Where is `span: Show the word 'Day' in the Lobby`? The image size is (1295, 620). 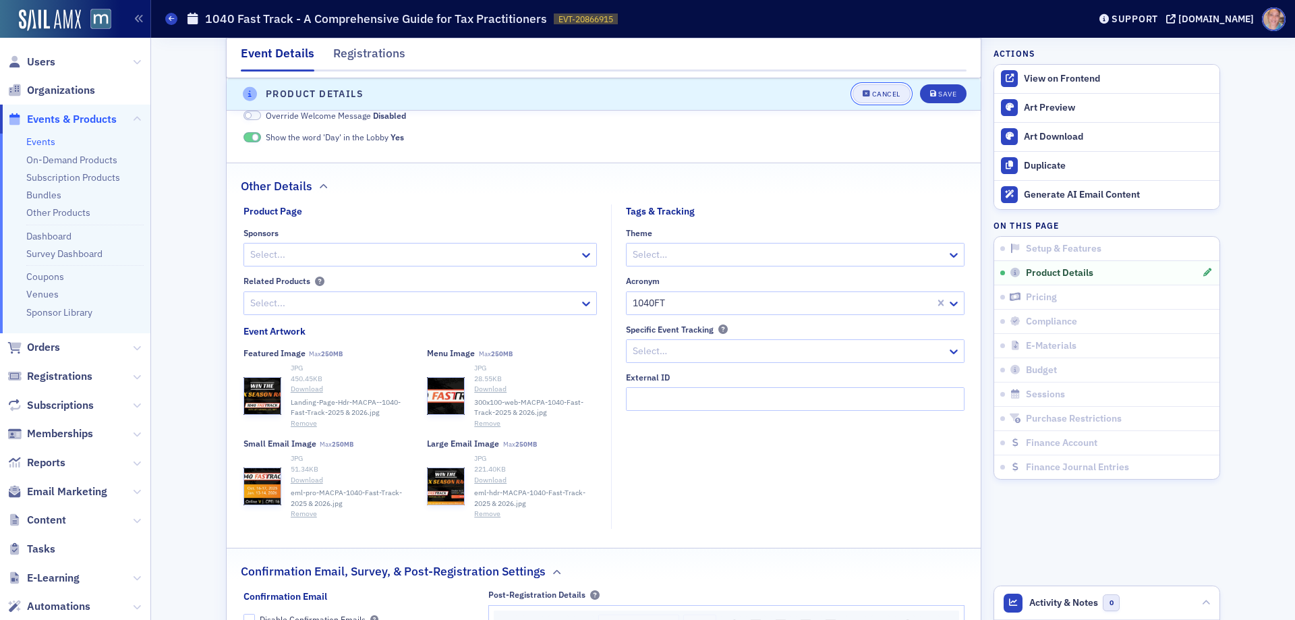
span: Show the word 'Day' in the Lobby is located at coordinates (335, 137).